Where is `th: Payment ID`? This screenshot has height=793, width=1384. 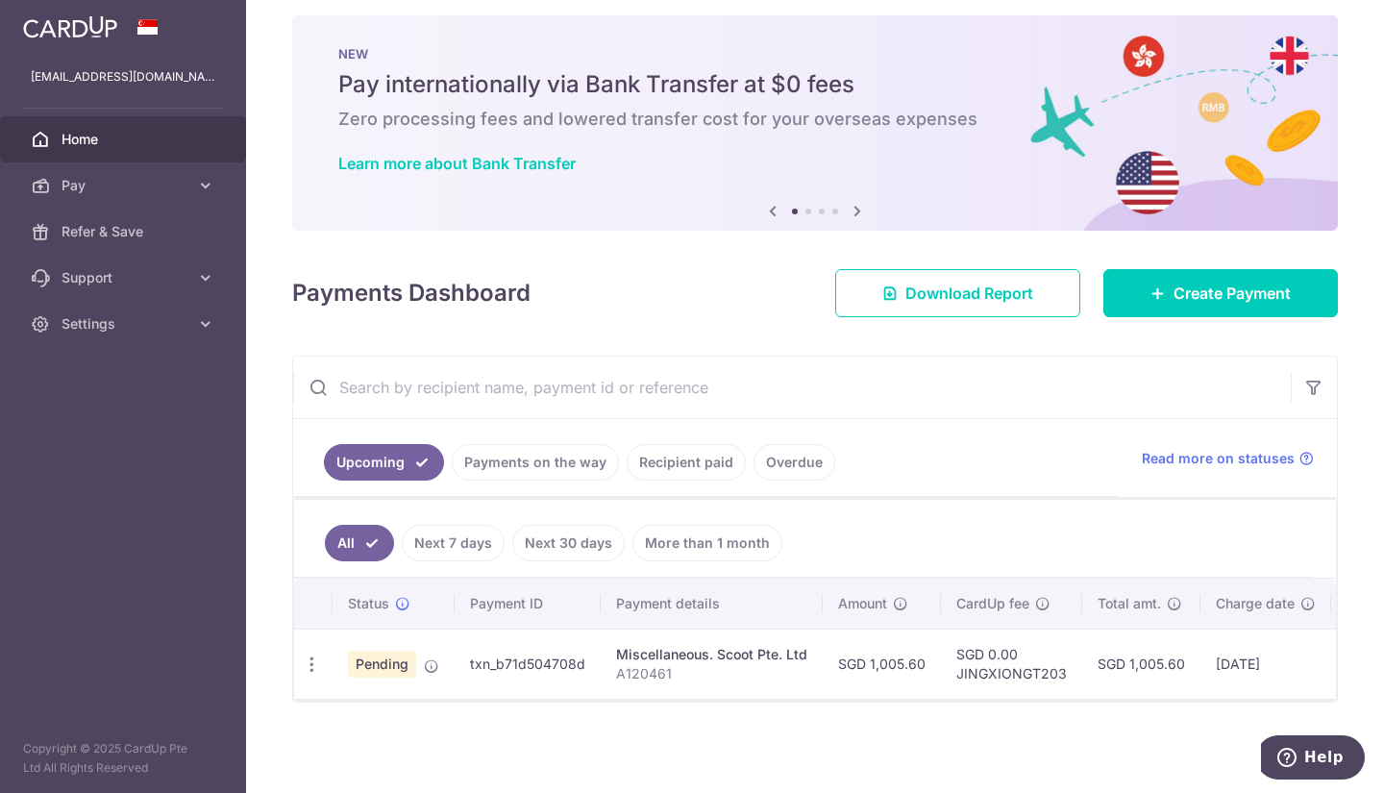
th: Payment ID is located at coordinates (528, 603).